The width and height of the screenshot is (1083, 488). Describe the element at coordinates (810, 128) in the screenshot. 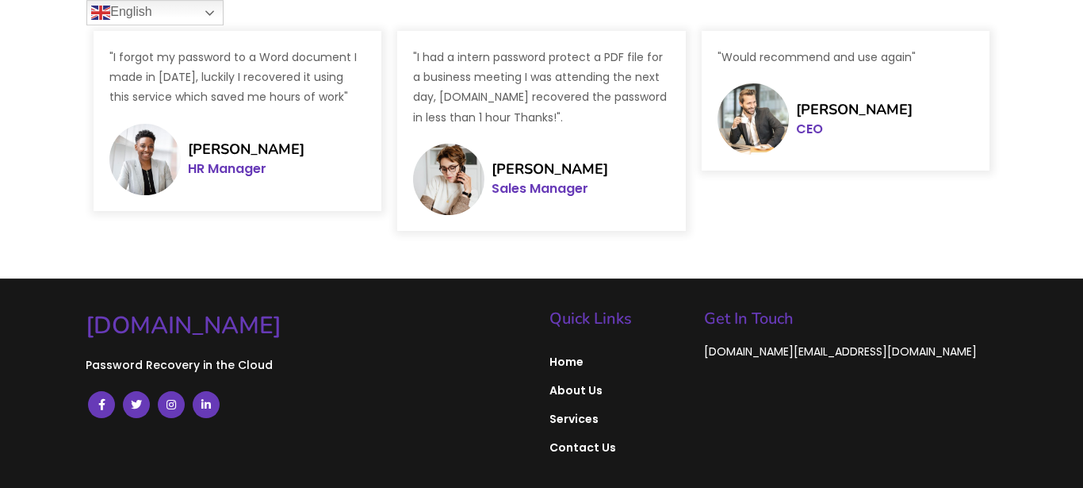

I see `span: CEO` at that location.